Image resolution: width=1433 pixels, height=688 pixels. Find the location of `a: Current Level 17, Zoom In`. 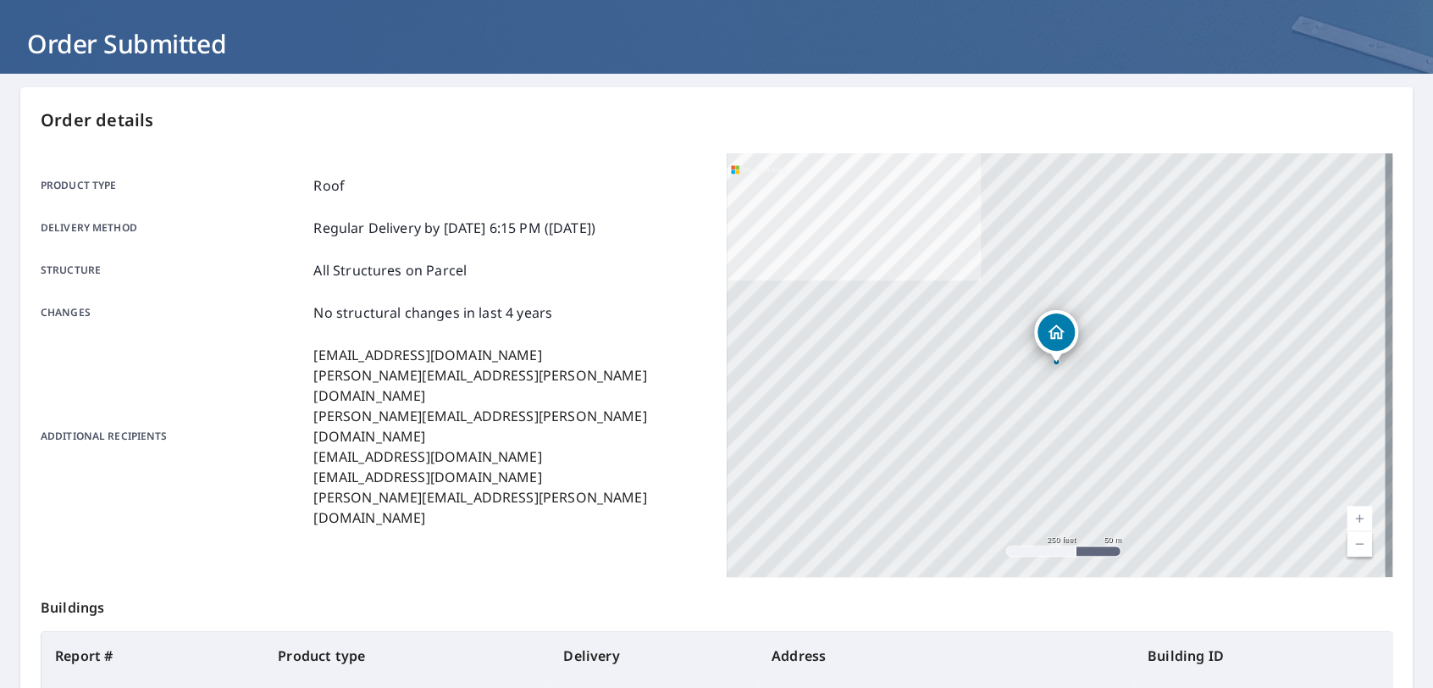

a: Current Level 17, Zoom In is located at coordinates (1359, 518).